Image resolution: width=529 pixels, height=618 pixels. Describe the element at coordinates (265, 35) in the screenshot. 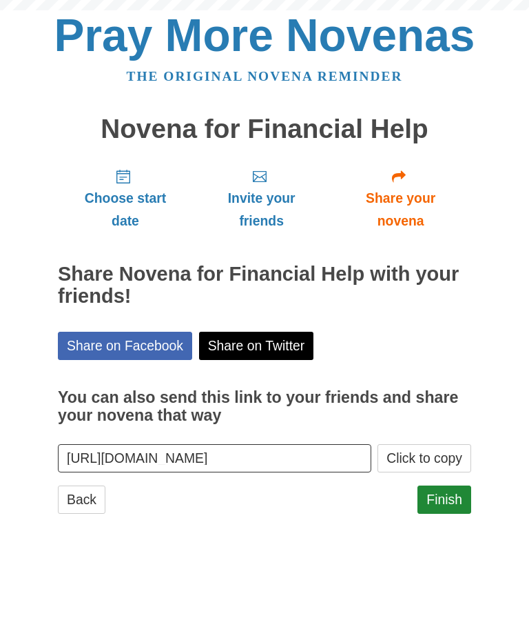

I see `a: Pray More Novenas` at that location.